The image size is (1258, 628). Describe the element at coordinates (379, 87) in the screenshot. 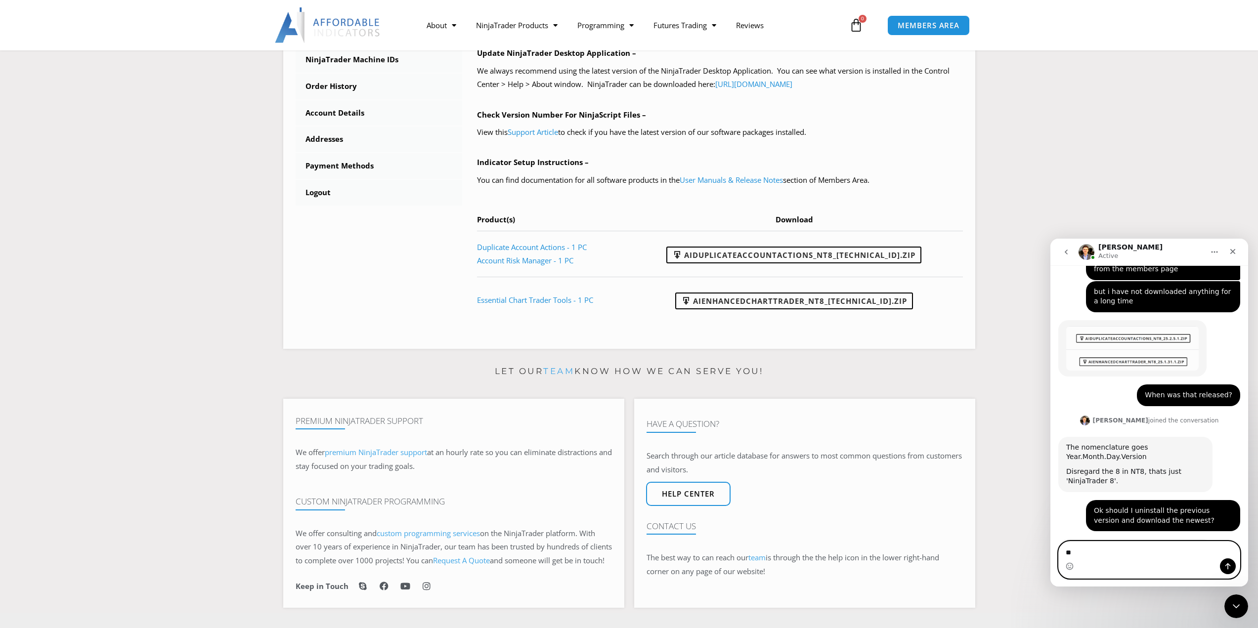

I see `a: Order History` at that location.